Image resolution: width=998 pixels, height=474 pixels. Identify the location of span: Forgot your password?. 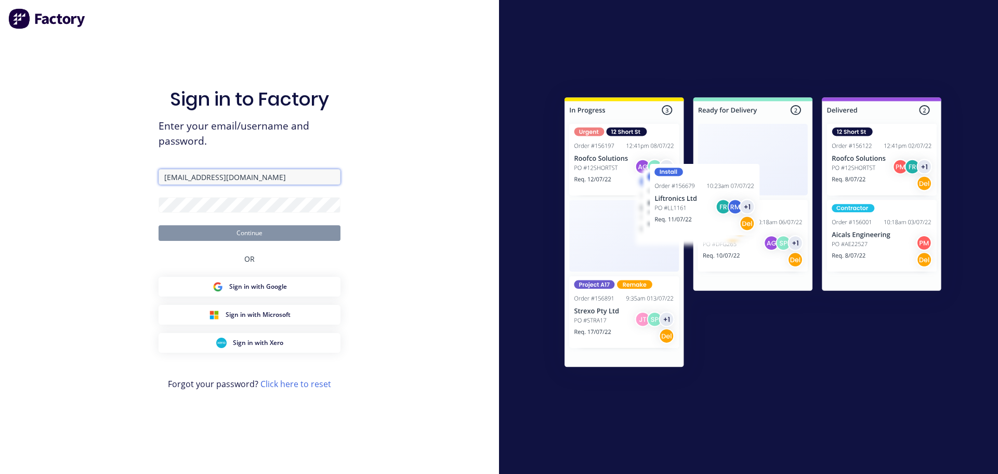
(250, 384).